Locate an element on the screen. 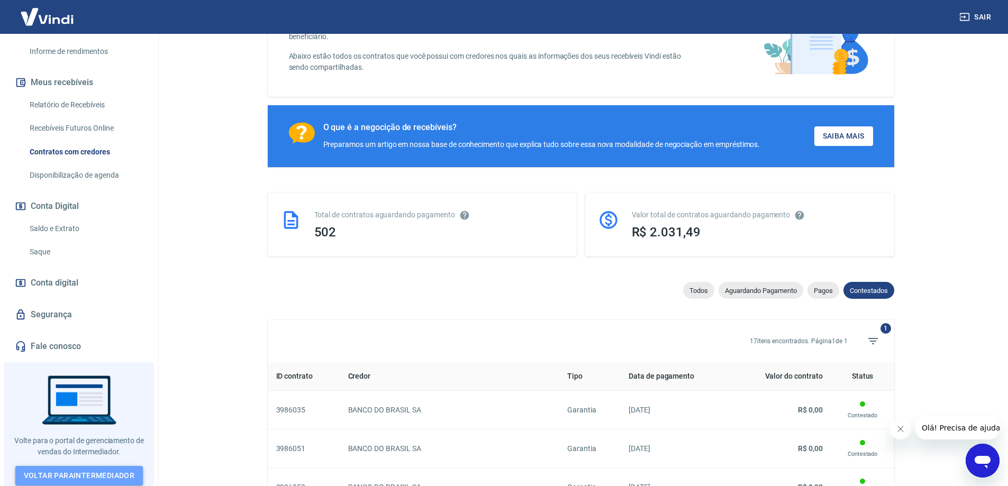 This screenshot has width=1008, height=486. span: R$ 2.031,49 is located at coordinates (666, 232).